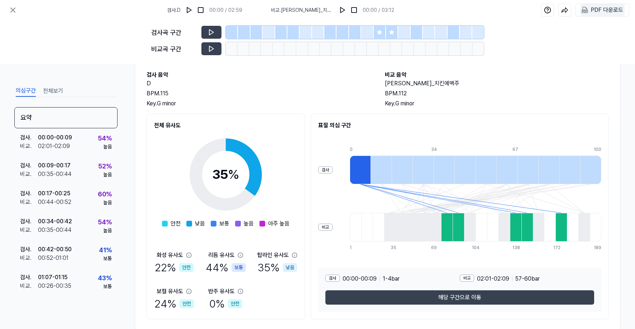  I want to click on span: 보통, so click(224, 224).